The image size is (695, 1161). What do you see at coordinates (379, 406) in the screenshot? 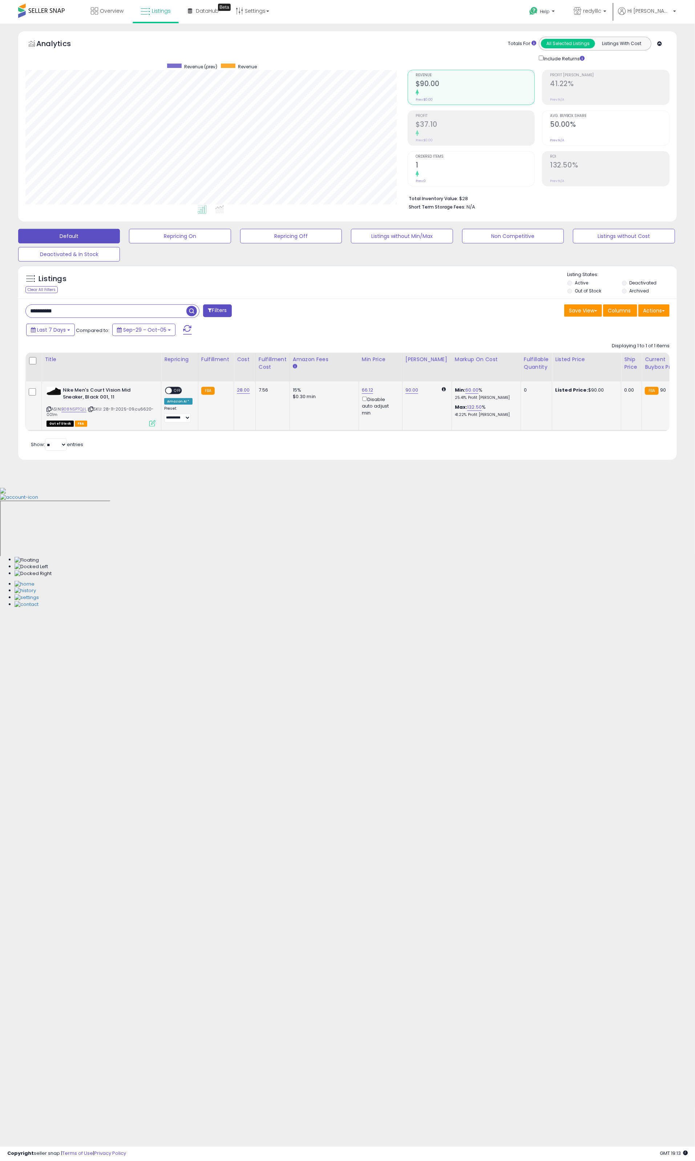
I see `div: Disable auto adjust min` at bounding box center [379, 406].